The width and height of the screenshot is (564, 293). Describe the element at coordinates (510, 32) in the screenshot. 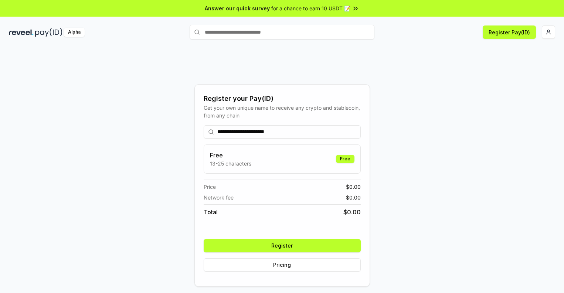

I see `button: Register Pay(ID)` at that location.